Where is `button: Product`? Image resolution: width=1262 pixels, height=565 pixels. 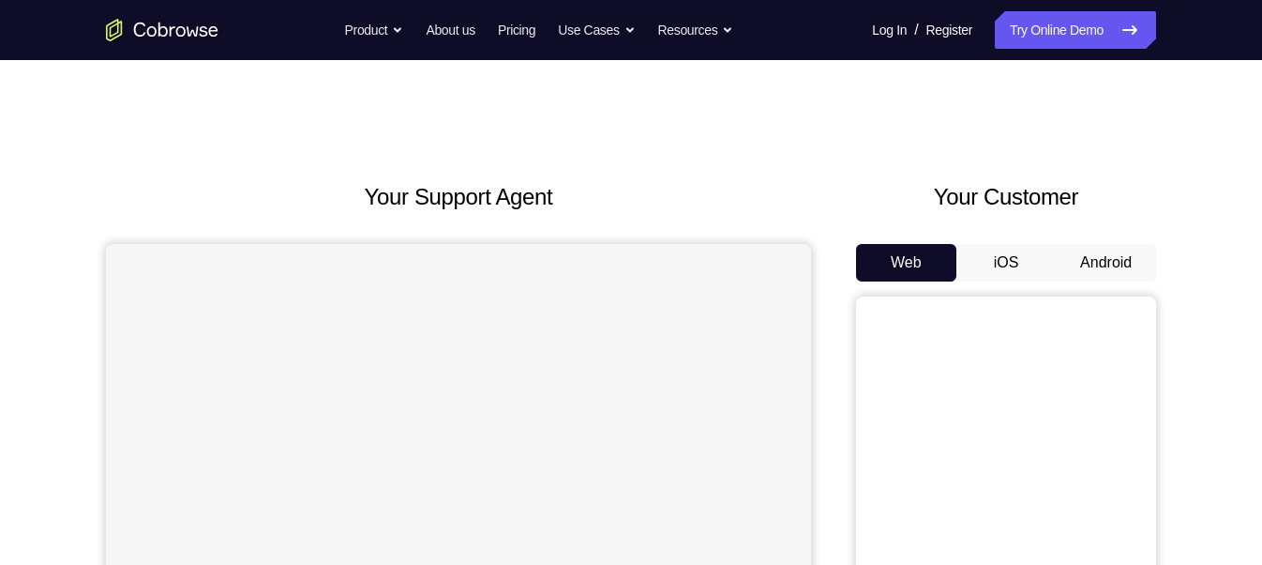
button: Product is located at coordinates (374, 30).